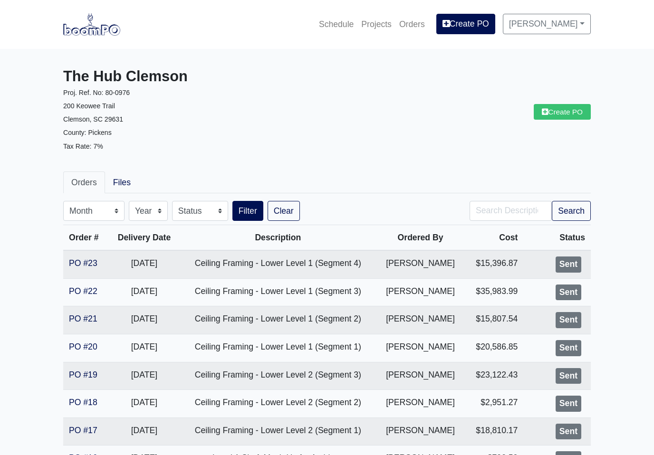 The height and width of the screenshot is (455, 654). I want to click on td: Ceiling Framing - Lower Level 2 (Segment 2), so click(277, 404).